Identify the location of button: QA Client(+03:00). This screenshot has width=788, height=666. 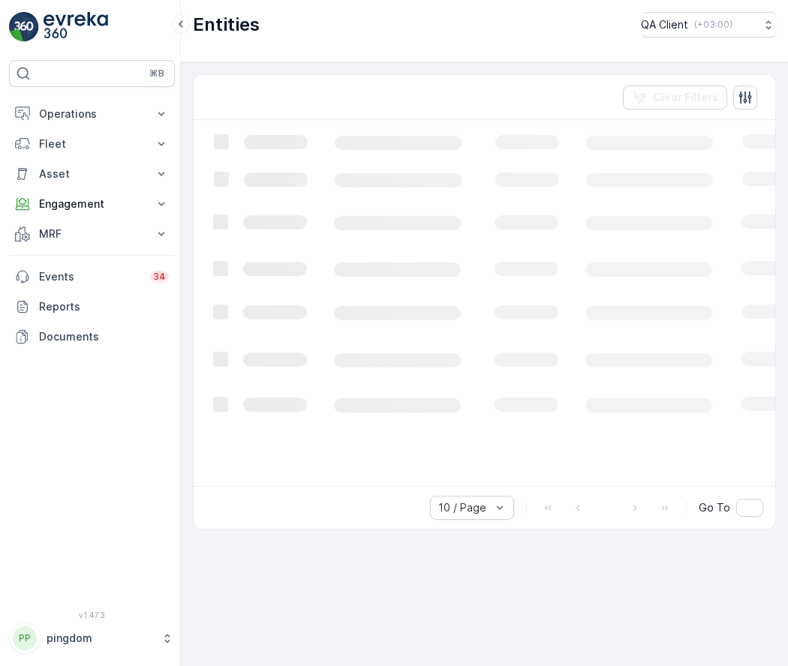
(708, 25).